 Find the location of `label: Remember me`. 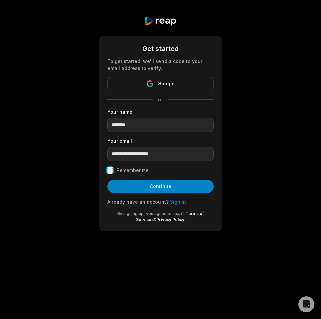

label: Remember me is located at coordinates (133, 170).